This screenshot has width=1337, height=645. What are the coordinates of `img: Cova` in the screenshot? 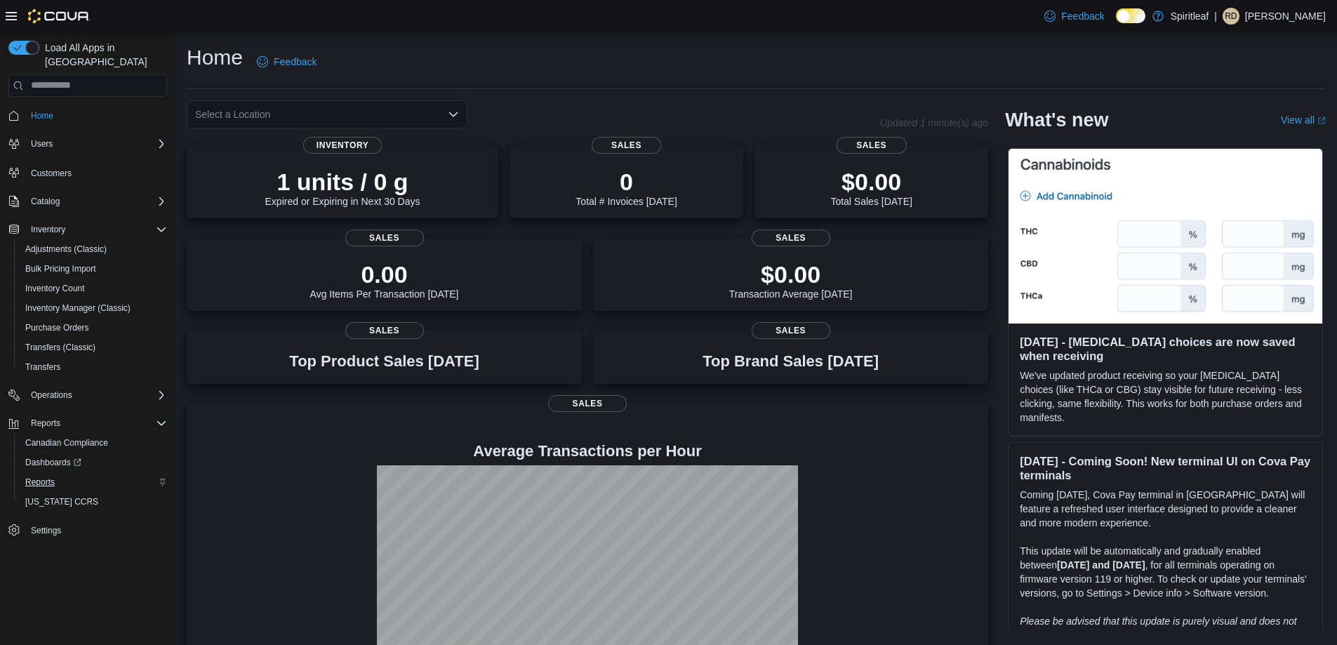 It's located at (59, 16).